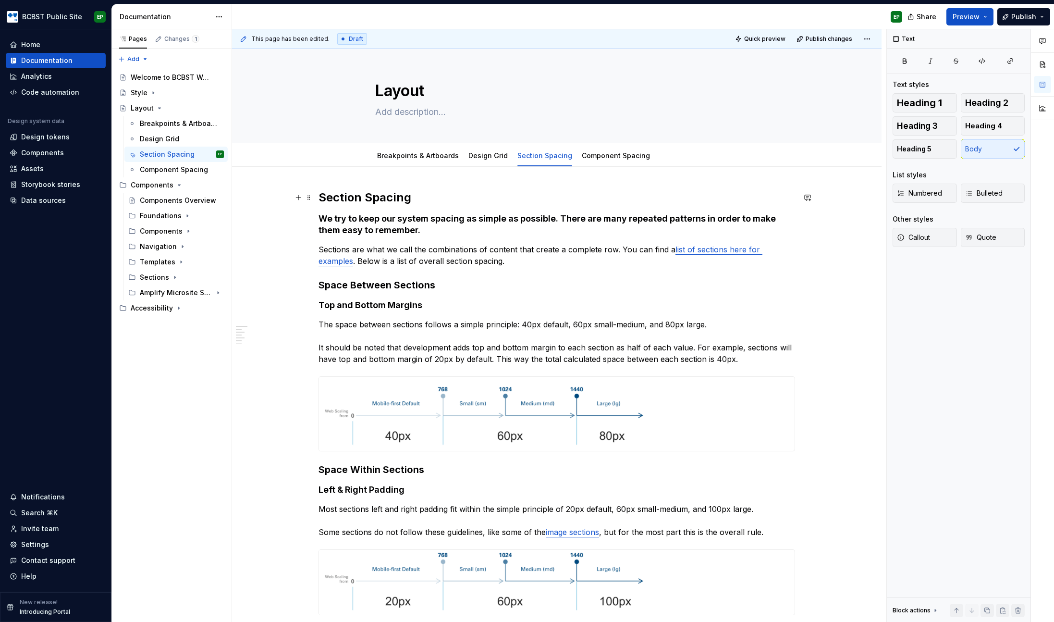 The image size is (1054, 622). I want to click on a: Storybook stories, so click(56, 185).